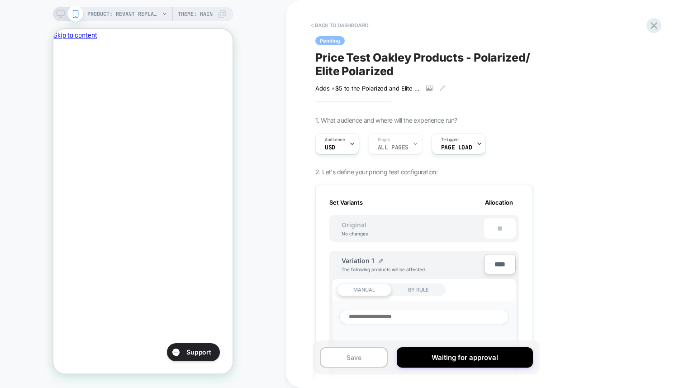 This screenshot has height=388, width=684. I want to click on span: USD, so click(330, 147).